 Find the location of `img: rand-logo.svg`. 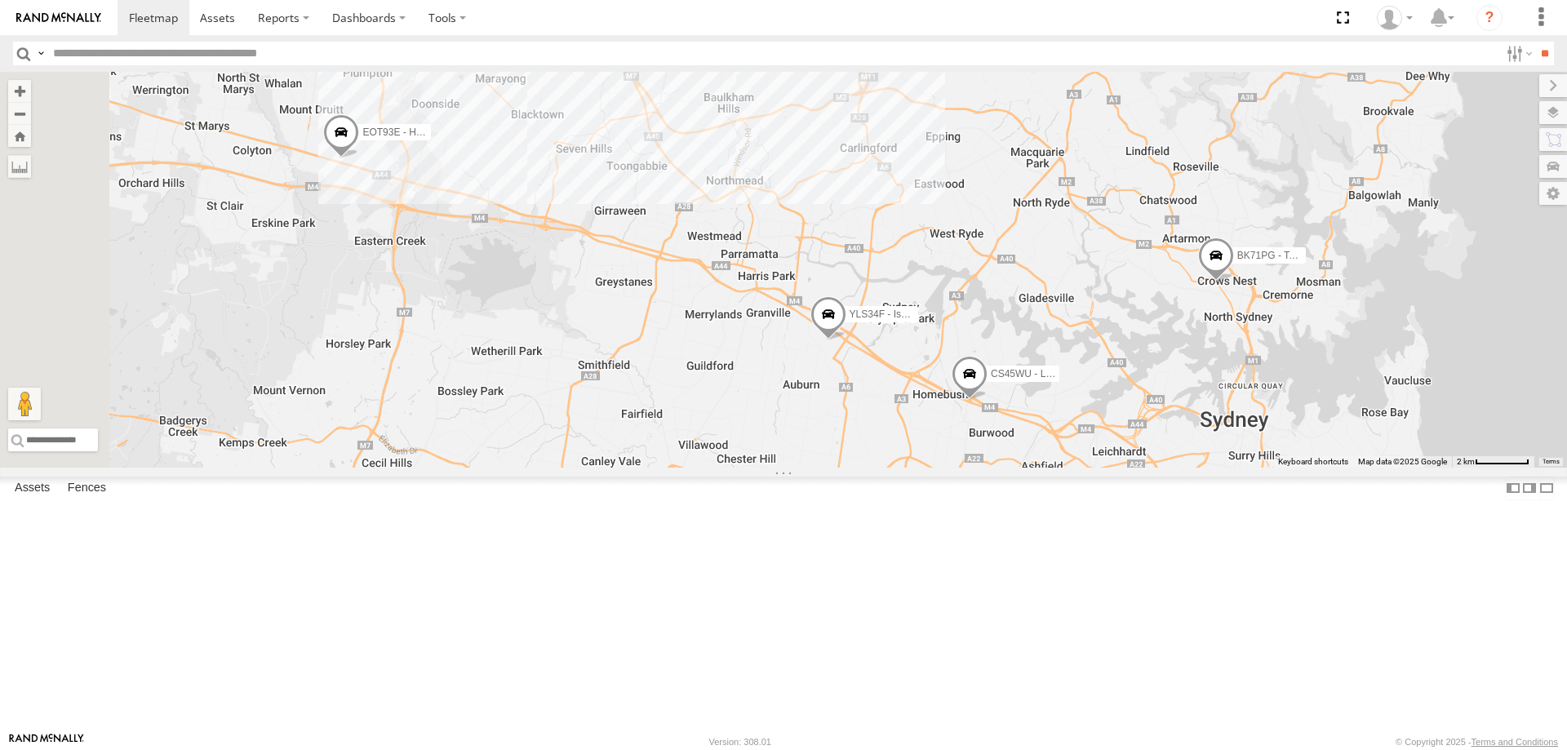

img: rand-logo.svg is located at coordinates (59, 18).